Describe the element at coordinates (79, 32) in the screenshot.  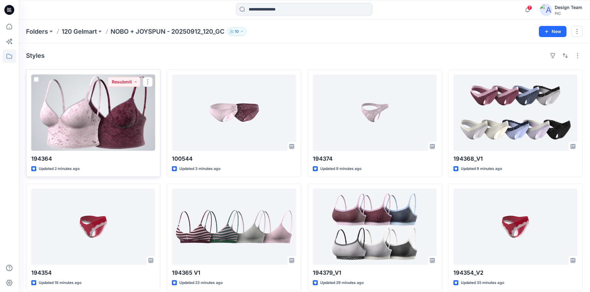
I see `p: 120 Gelmart` at that location.